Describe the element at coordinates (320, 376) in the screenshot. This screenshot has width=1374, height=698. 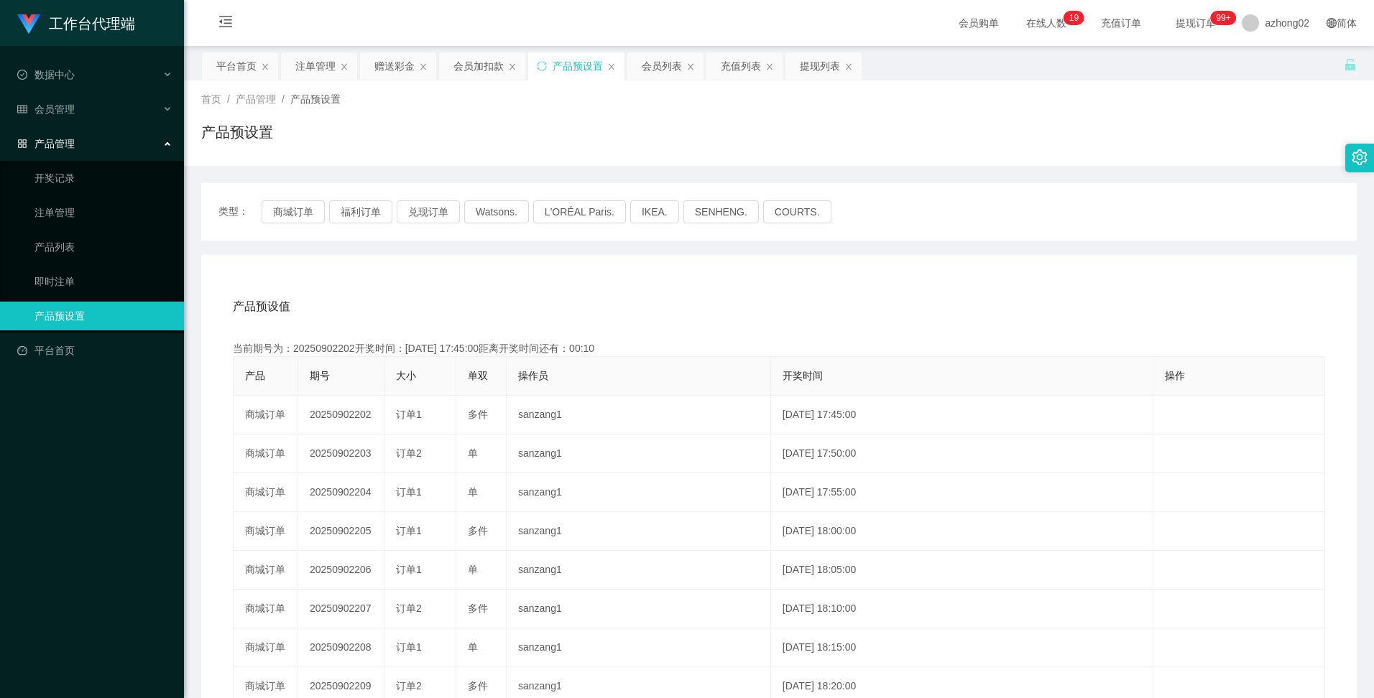
I see `span: 期号` at that location.